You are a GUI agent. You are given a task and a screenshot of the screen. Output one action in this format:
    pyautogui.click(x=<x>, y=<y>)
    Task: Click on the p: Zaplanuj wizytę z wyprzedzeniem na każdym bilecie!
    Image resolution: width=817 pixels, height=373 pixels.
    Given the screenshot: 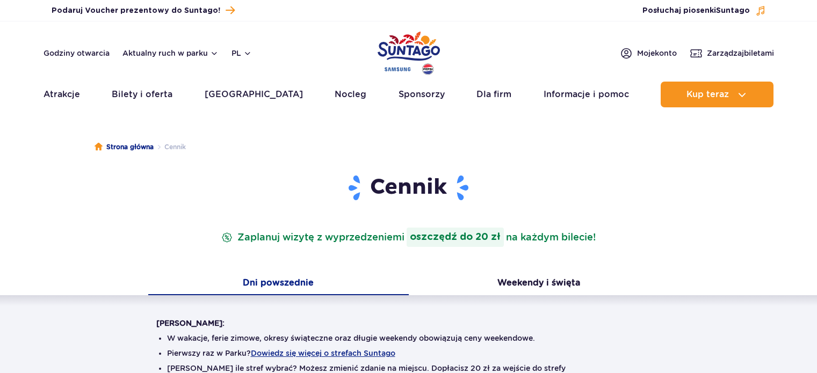 What is the action you would take?
    pyautogui.click(x=408, y=237)
    